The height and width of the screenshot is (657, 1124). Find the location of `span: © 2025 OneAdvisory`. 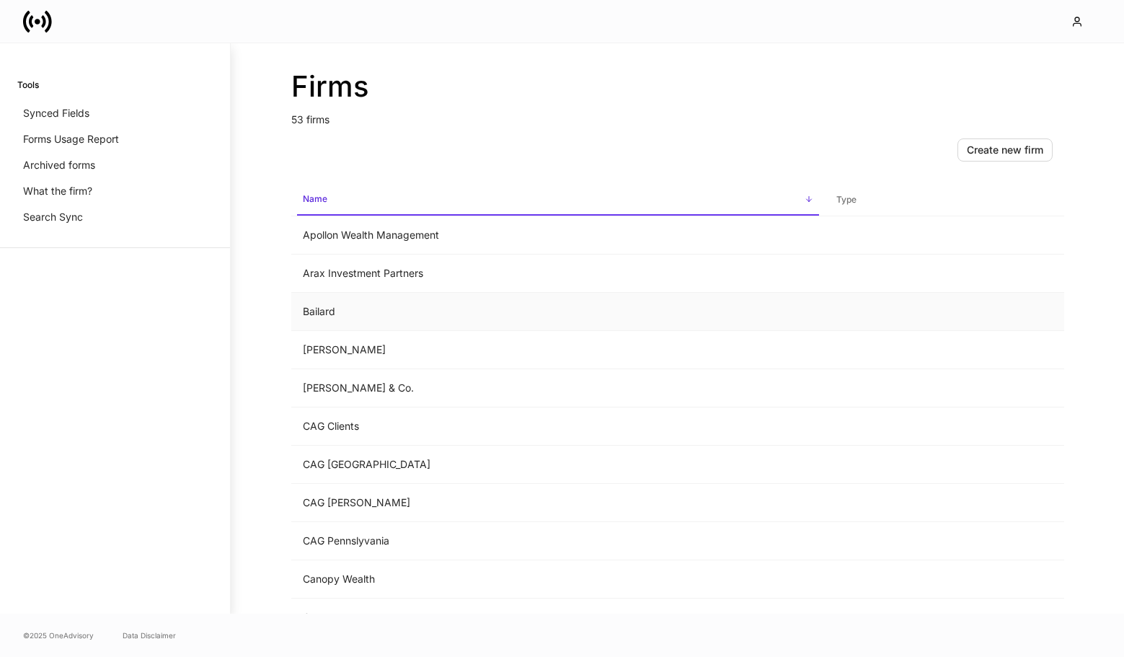

span: © 2025 OneAdvisory is located at coordinates (58, 635).